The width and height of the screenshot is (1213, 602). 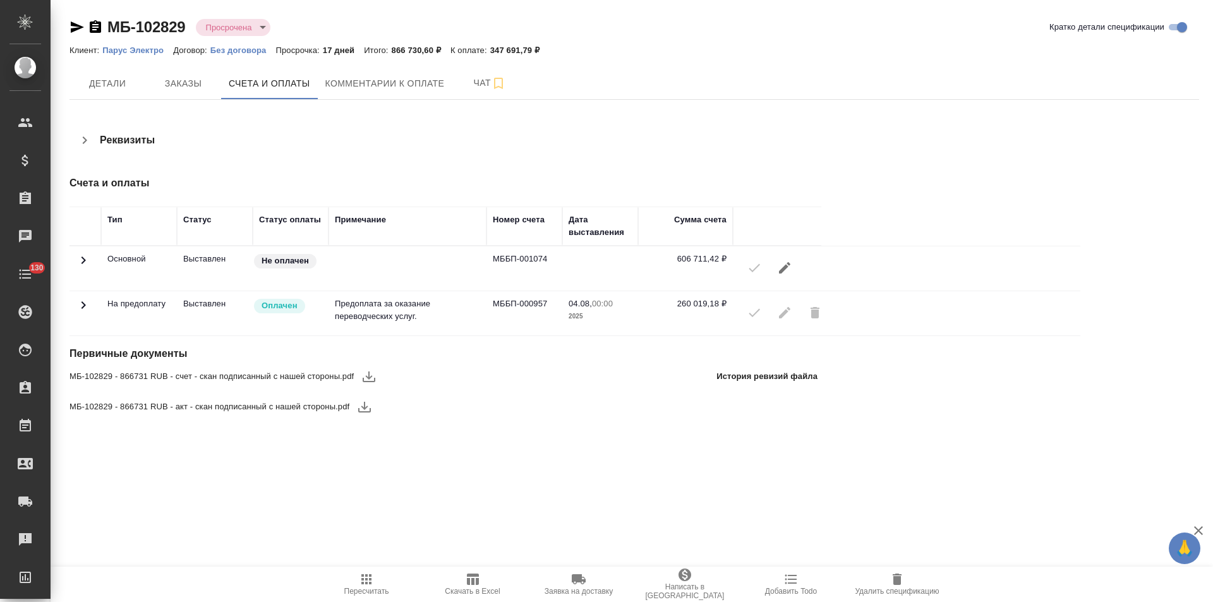 I want to click on button: Просрочена, so click(x=229, y=27).